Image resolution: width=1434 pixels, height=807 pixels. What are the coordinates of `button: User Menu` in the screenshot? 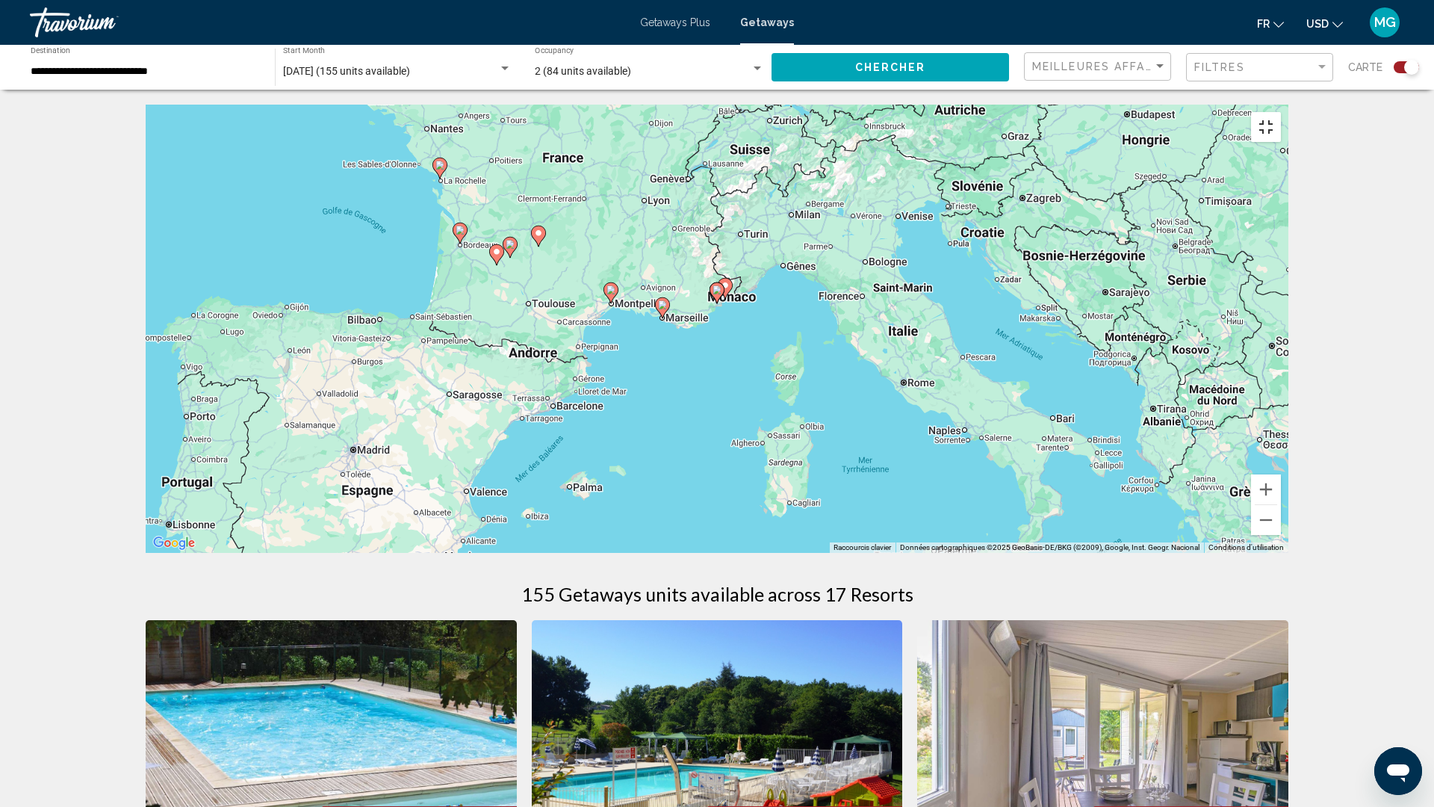 It's located at (1385, 22).